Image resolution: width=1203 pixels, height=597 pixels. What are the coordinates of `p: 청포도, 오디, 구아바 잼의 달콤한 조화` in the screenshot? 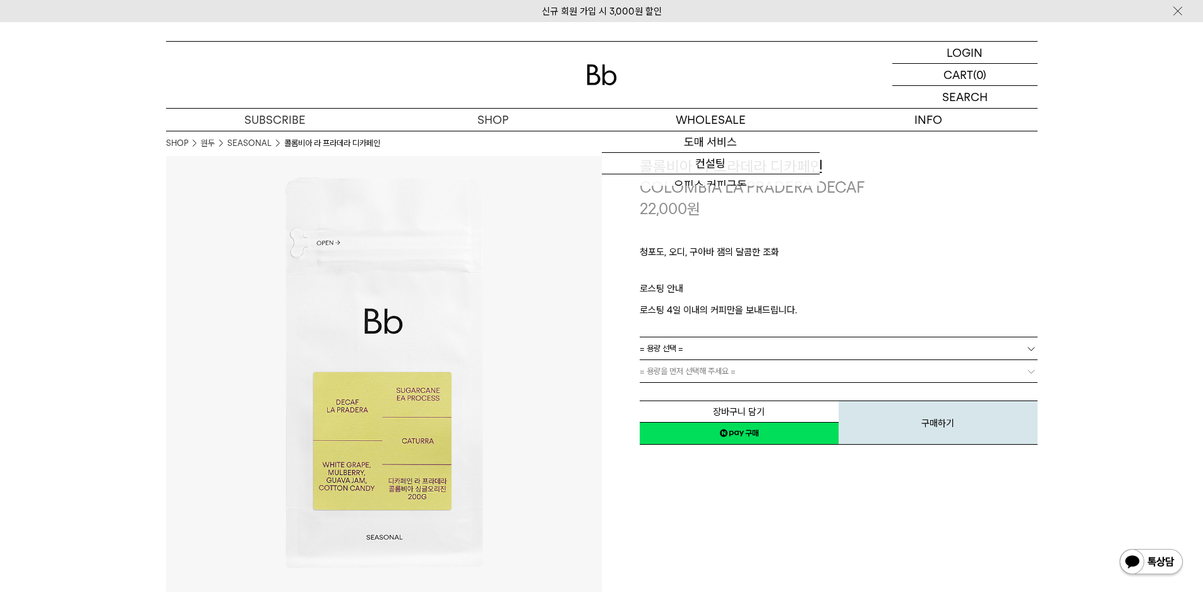 It's located at (838, 255).